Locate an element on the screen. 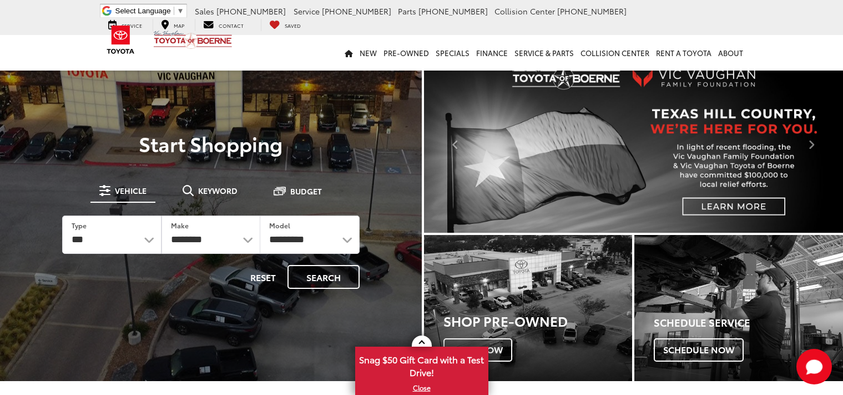  img: Vic Vaughan Toyota of Boerne is located at coordinates (193, 39).